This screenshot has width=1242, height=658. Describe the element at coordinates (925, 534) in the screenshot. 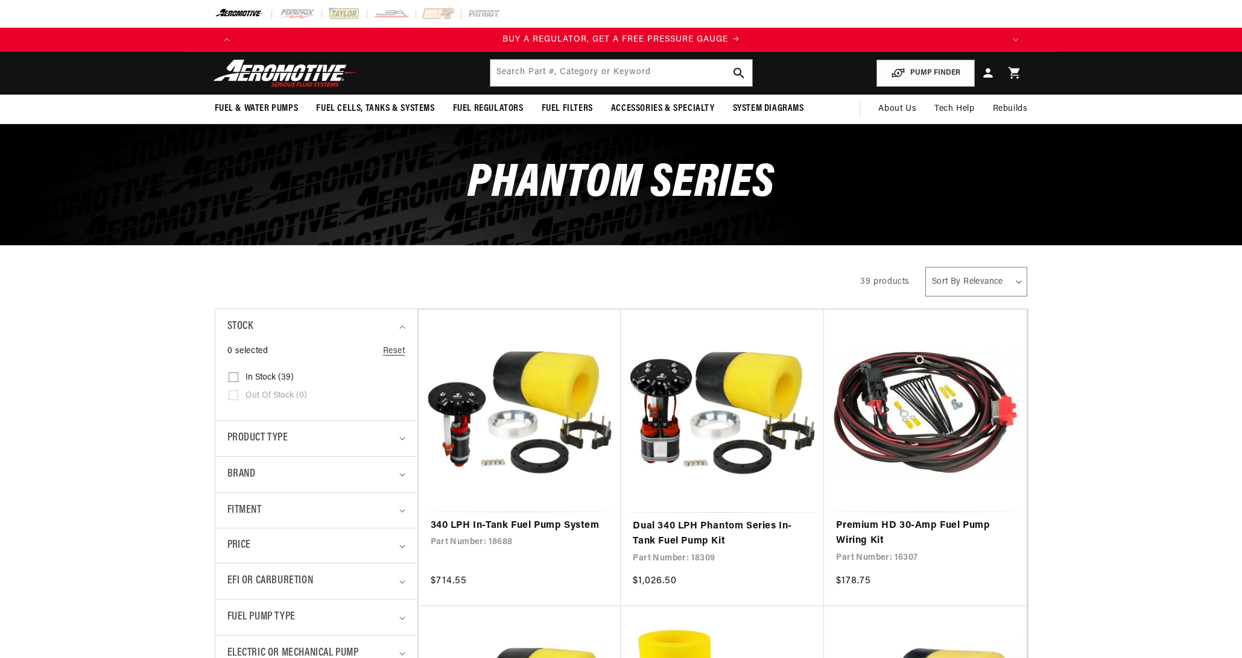

I see `a: Premium HD 30-Amp Fuel Pump Wiring Kit` at that location.